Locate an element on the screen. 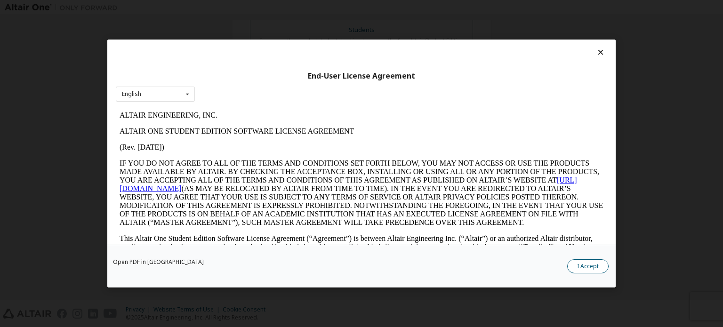 This screenshot has height=327, width=723. p: ALTAIR ENGINEERING, INC. is located at coordinates (246, 8).